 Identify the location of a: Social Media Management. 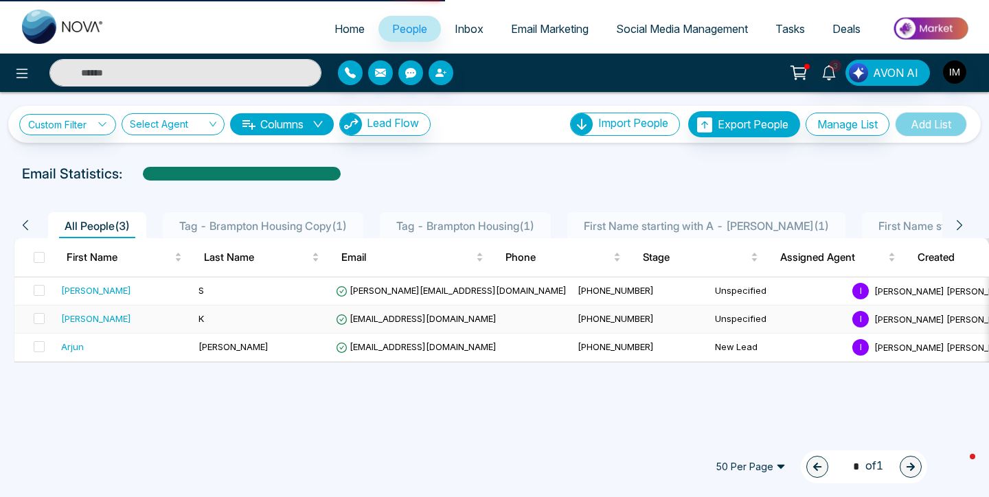
(682, 29).